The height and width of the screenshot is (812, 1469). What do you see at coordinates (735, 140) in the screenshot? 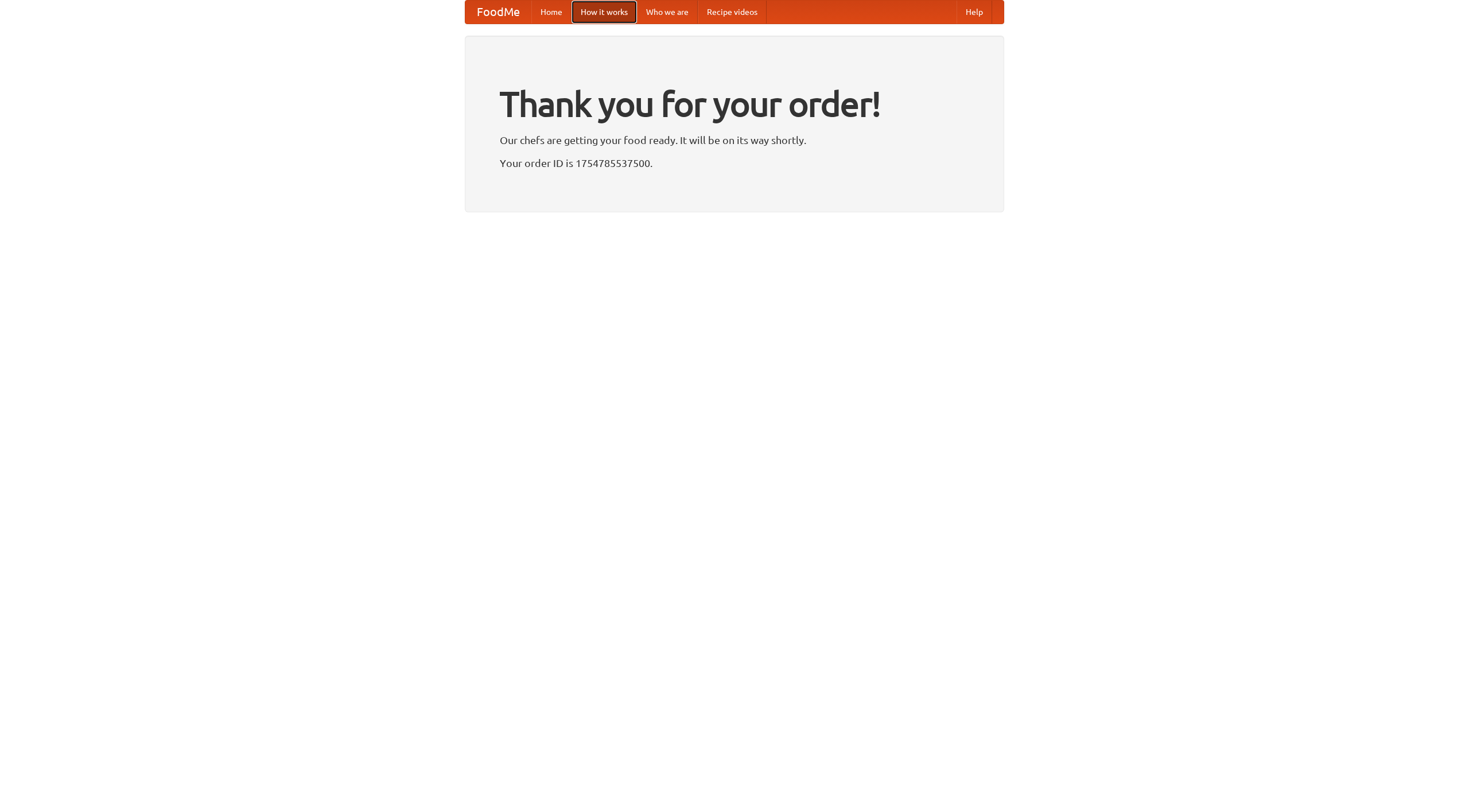
I see `p: Our chefs are getting your food ready. It will be on its way shortly.` at bounding box center [735, 140].